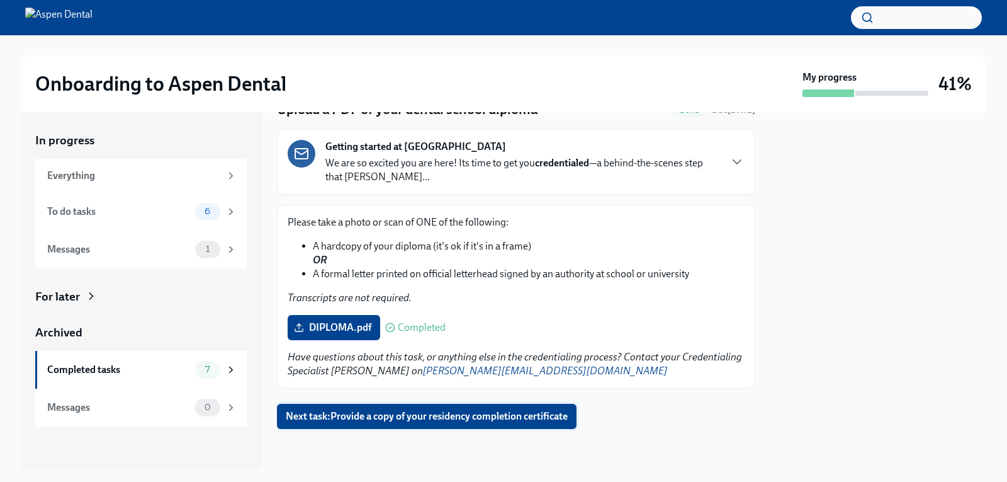 The width and height of the screenshot is (1007, 482). Describe the element at coordinates (334, 327) in the screenshot. I see `span: DIPLOMA.pdf` at that location.